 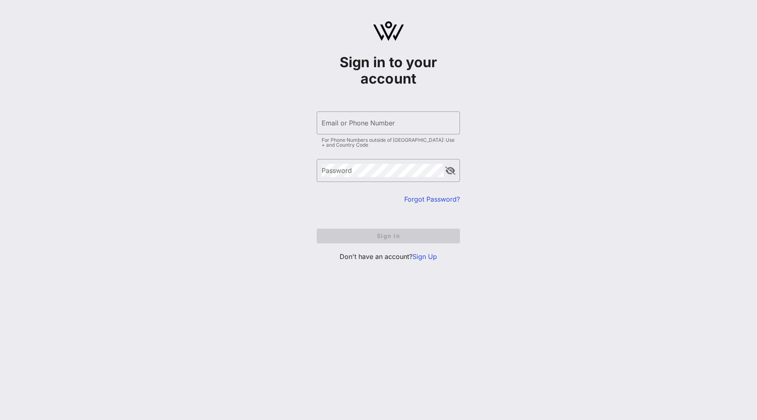 What do you see at coordinates (432, 199) in the screenshot?
I see `a: Forgot Password?` at bounding box center [432, 199].